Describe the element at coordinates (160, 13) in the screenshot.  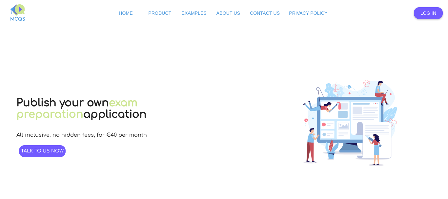
I see `span: Product` at that location.